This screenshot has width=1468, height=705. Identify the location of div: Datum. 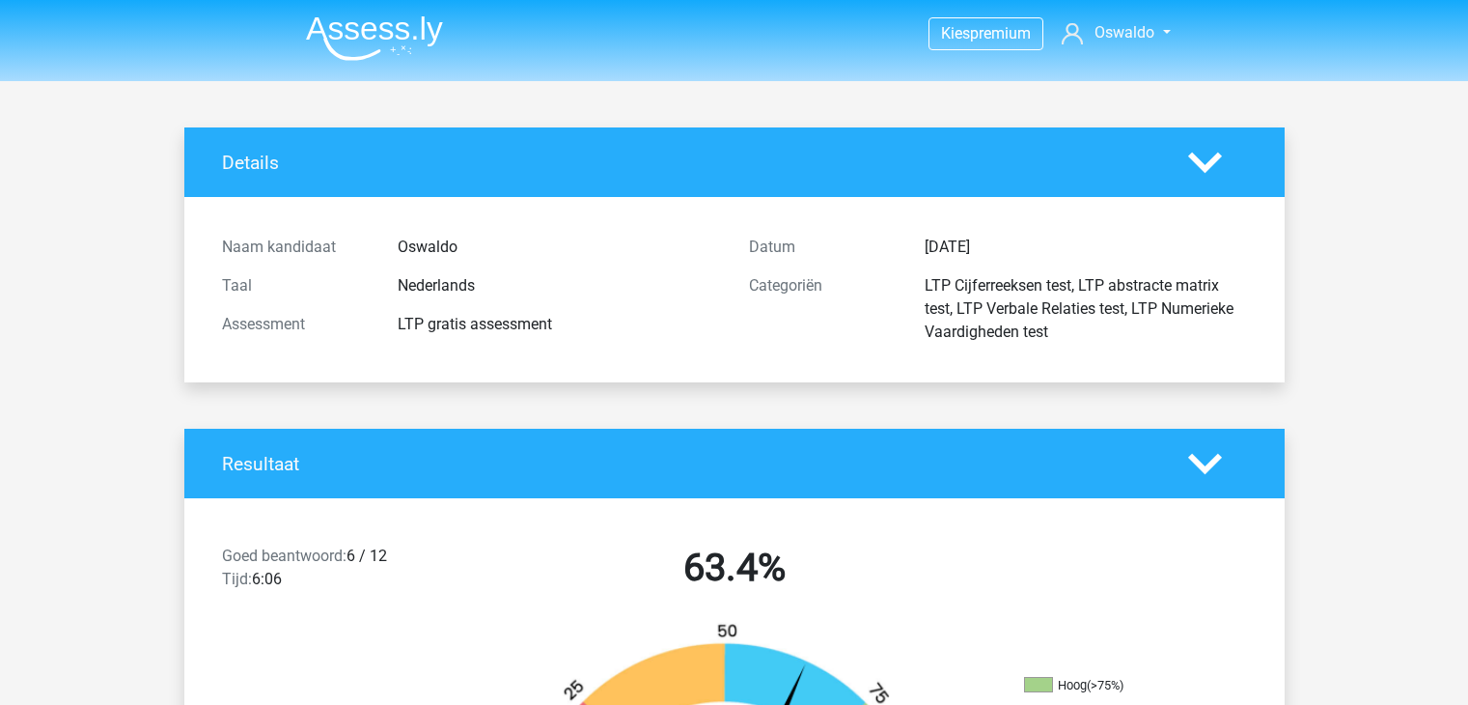
(822, 247).